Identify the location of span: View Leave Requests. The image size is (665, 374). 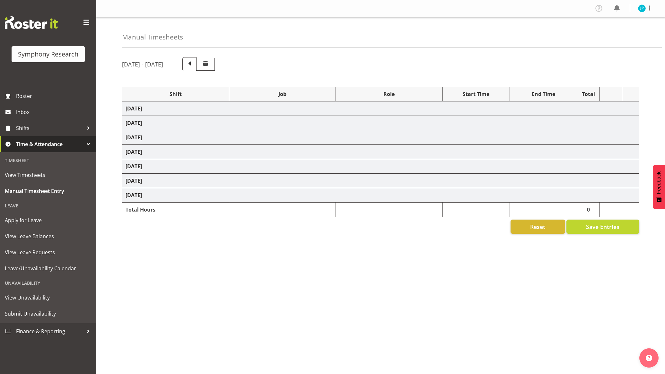
(48, 252).